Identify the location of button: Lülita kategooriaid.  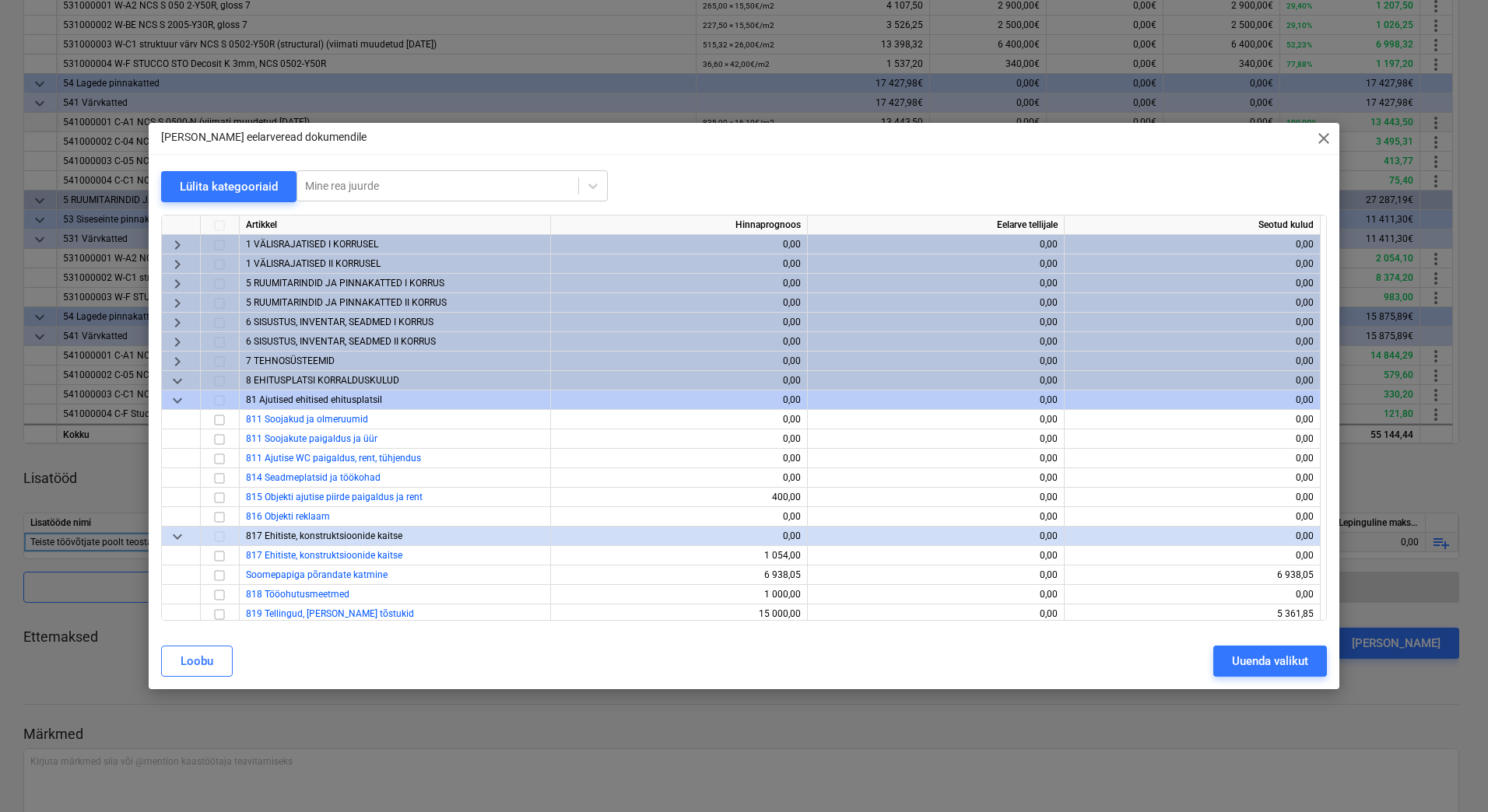
(229, 187).